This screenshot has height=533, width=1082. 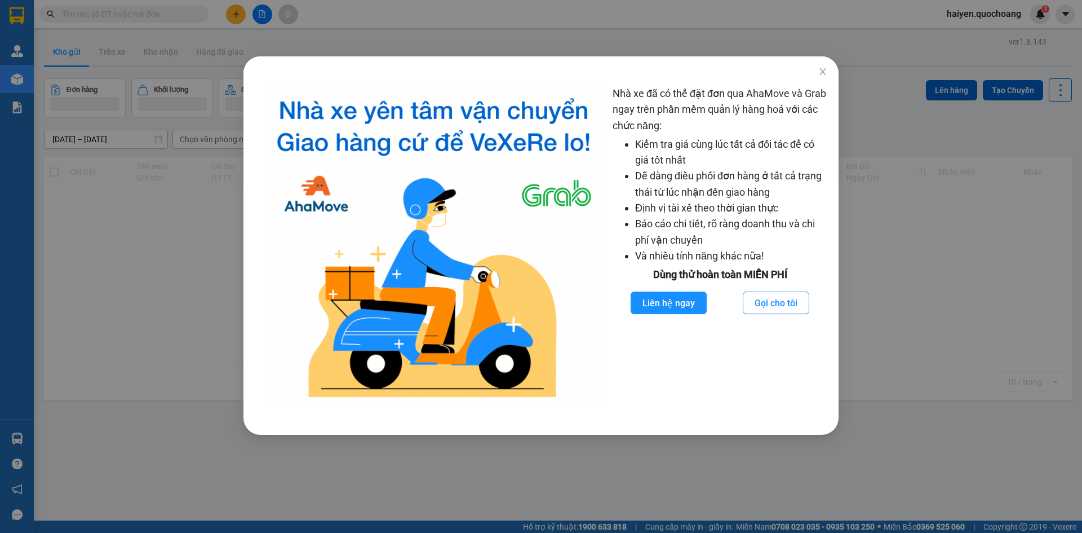 I want to click on li: Kiểm tra giá cùng lúc tất cả đối tác để có giá tốt nhất, so click(x=731, y=152).